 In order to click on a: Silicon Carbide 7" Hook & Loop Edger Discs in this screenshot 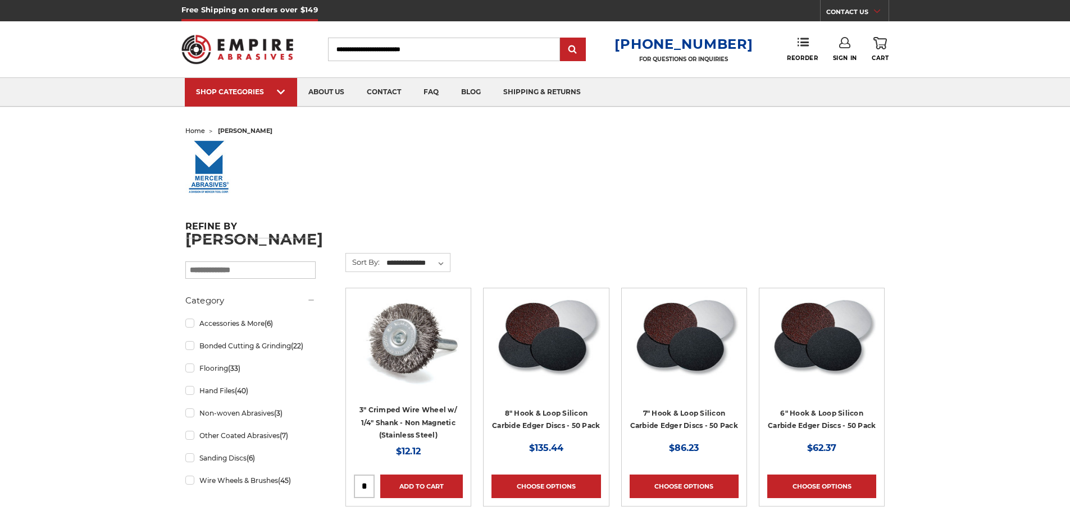, I will do `click(684, 368)`.